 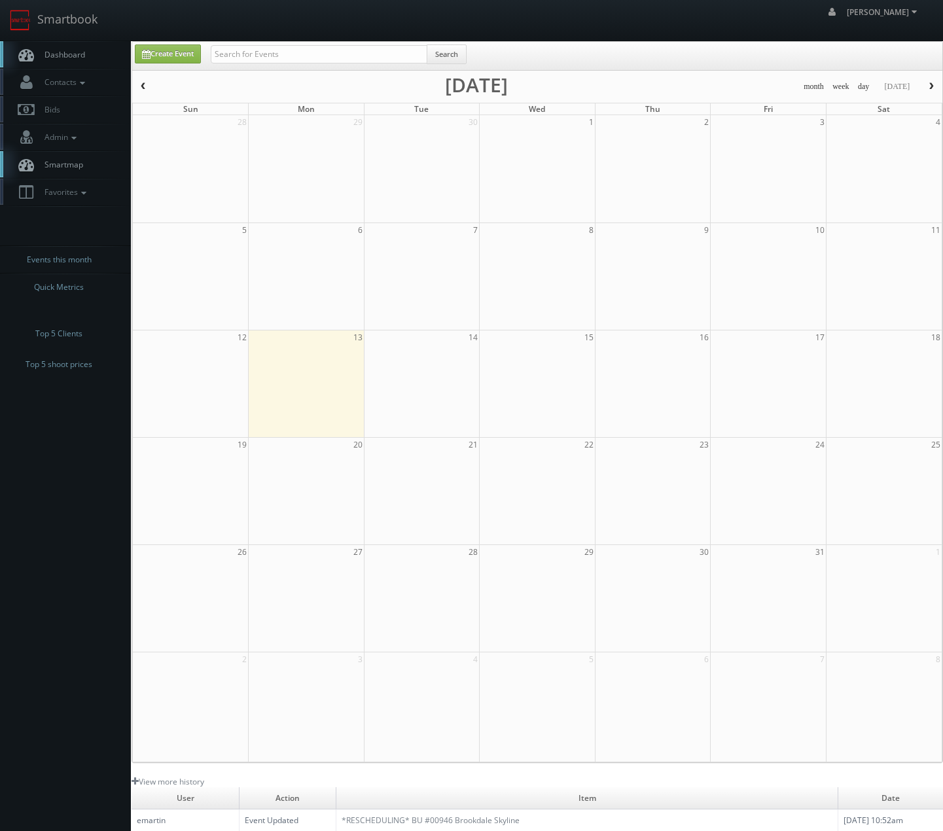 What do you see at coordinates (59, 334) in the screenshot?
I see `span: Top 5 Clients` at bounding box center [59, 334].